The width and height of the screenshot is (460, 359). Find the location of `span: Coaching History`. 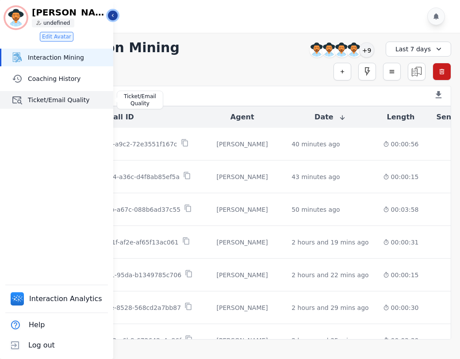

span: Coaching History is located at coordinates (69, 79).